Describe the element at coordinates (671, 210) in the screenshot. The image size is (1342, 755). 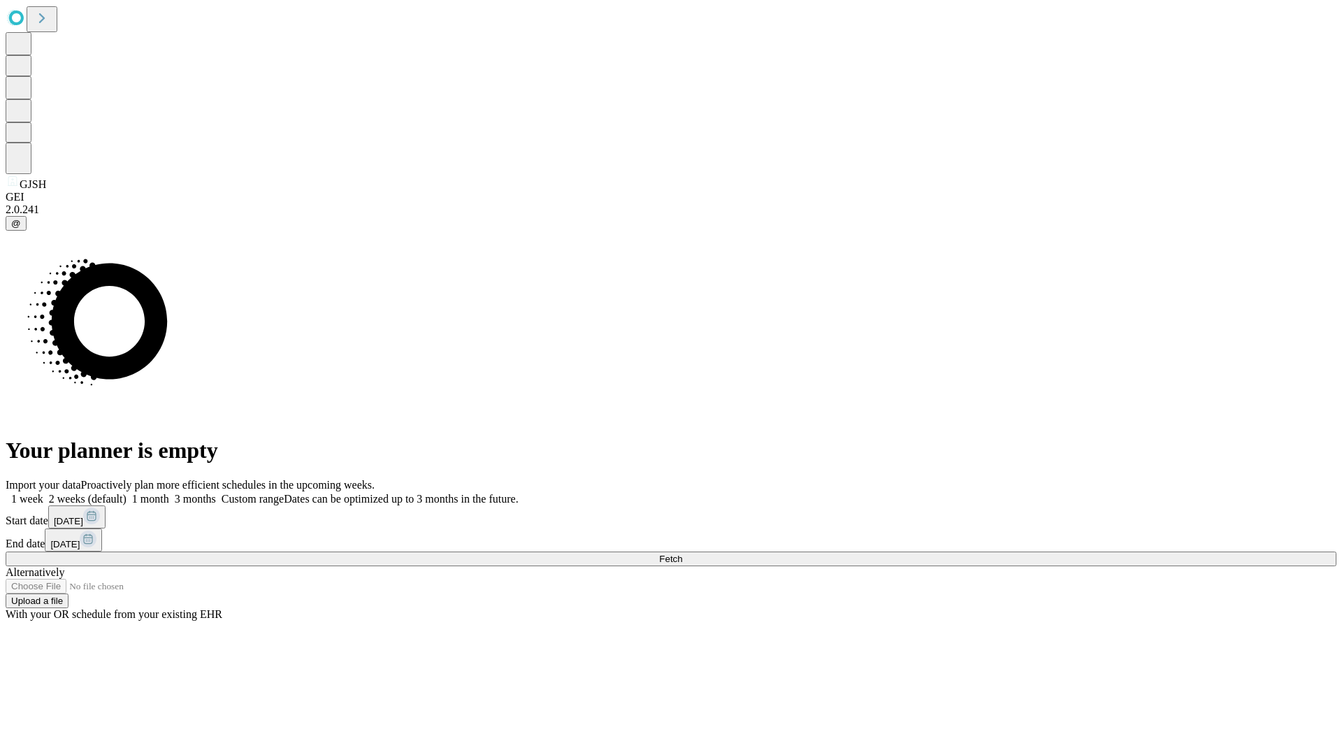
I see `div: 2.0.241` at that location.